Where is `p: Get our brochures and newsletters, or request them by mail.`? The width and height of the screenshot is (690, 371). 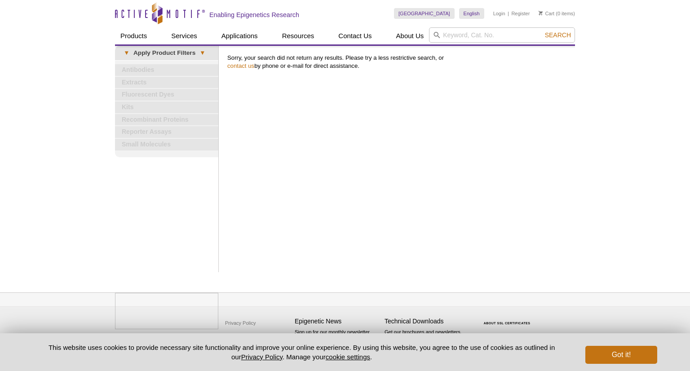
p: Get our brochures and newsletters, or request them by mail. is located at coordinates (427, 340).